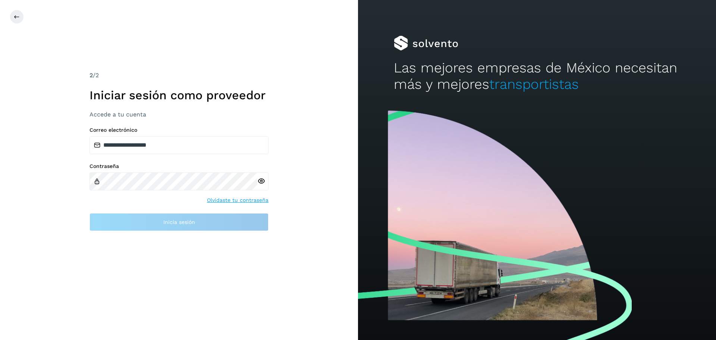 The width and height of the screenshot is (716, 340). Describe the element at coordinates (534, 84) in the screenshot. I see `span: transportistas` at that location.